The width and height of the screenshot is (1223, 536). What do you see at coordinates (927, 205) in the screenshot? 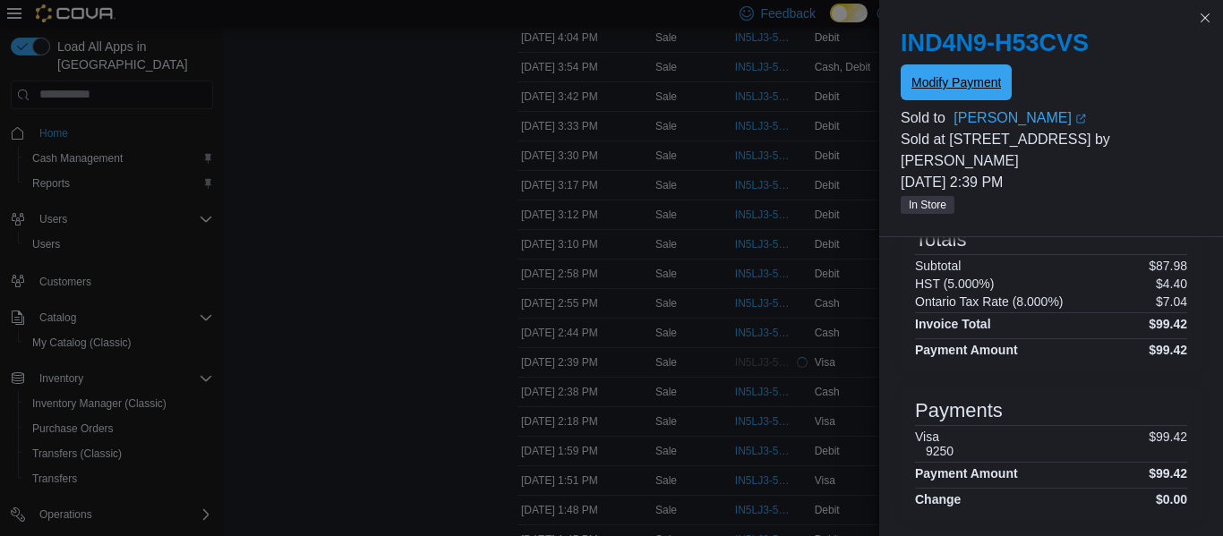
I see `span: In Store` at bounding box center [927, 205].